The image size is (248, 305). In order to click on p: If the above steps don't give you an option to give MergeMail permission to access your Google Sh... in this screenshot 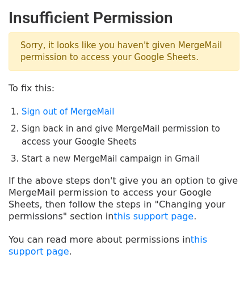, I will do `click(124, 199)`.